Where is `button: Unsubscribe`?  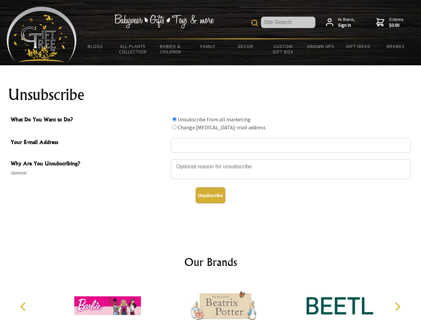 button: Unsubscribe is located at coordinates (210, 195).